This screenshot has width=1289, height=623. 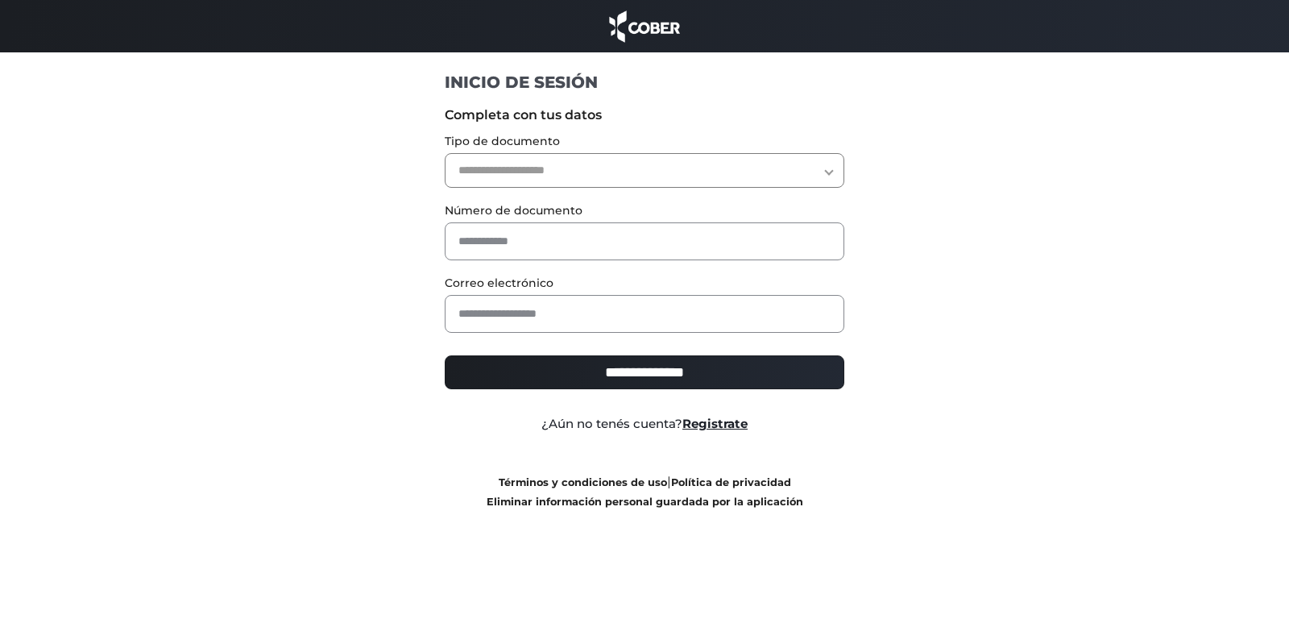 I want to click on label: Número de documento, so click(x=645, y=210).